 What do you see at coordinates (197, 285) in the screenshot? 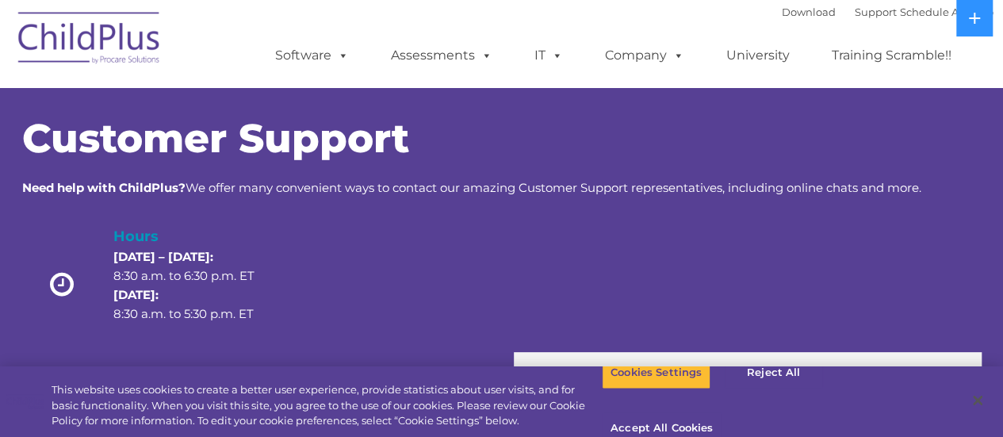
I see `p: 8:30 a.m. to 6:30 p.m. ET 8:30 a.m. to 5:30 p.m. ET` at bounding box center [197, 285].